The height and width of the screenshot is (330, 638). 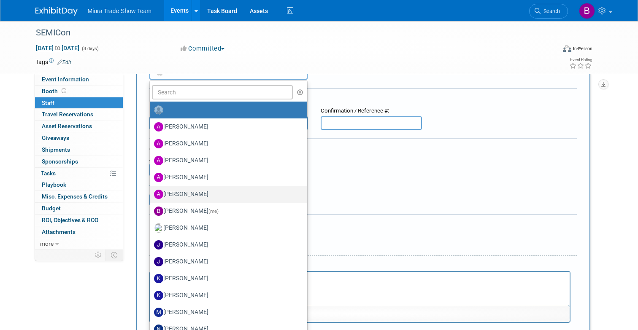 What do you see at coordinates (54, 185) in the screenshot?
I see `span: Playbook` at bounding box center [54, 185].